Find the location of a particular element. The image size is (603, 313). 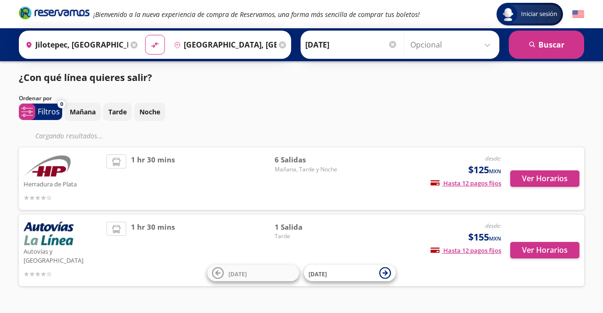

p: Ordenar por is located at coordinates (35, 98).